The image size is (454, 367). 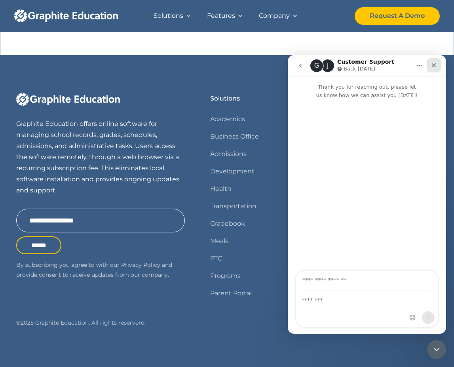 I want to click on h1: Customer Support, so click(x=78, y=7).